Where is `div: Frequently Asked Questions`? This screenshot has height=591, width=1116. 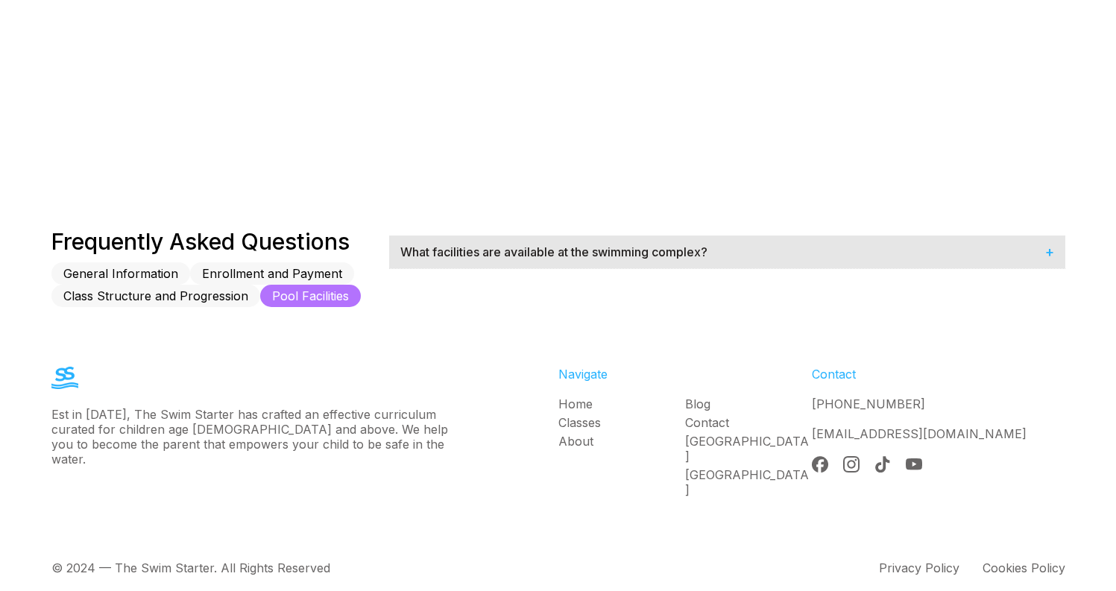
div: Frequently Asked Questions is located at coordinates (220, 242).